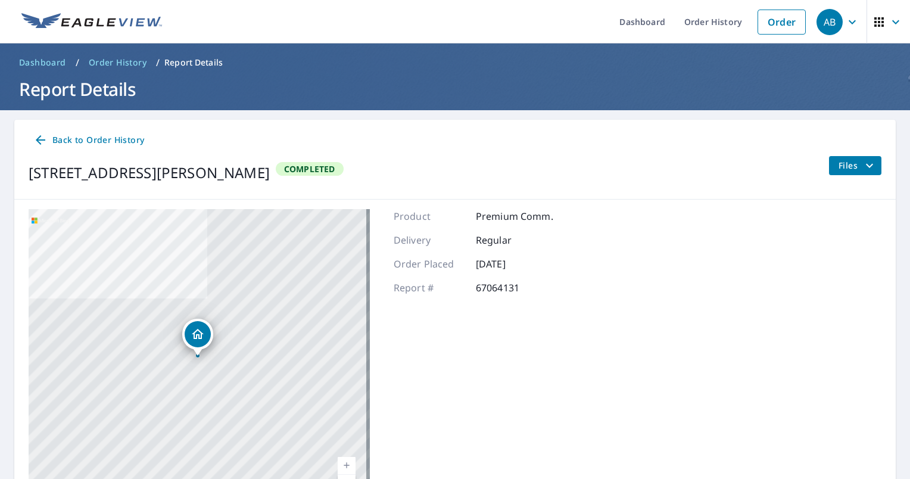  I want to click on h1: Report Details, so click(455, 89).